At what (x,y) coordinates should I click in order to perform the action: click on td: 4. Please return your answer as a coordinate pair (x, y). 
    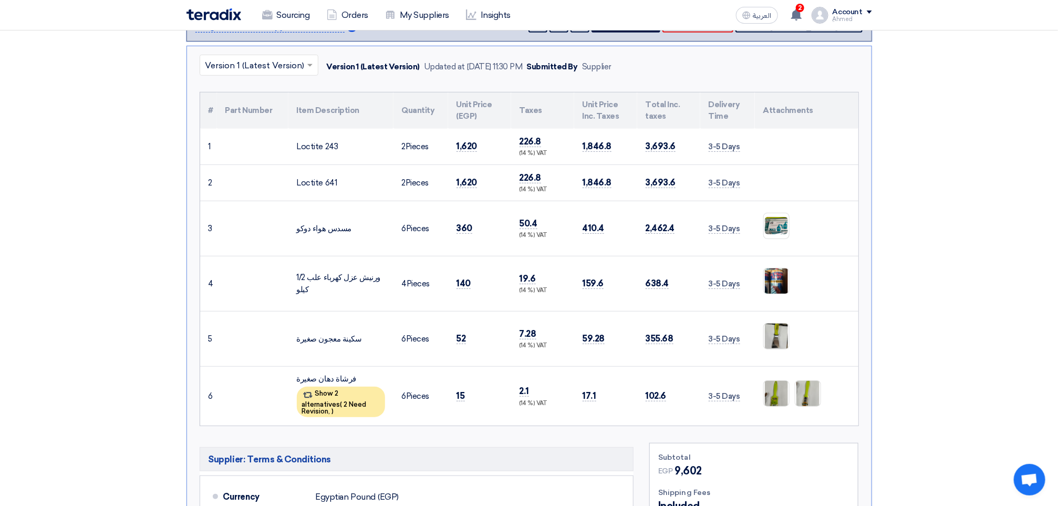
    Looking at the image, I should click on (209, 283).